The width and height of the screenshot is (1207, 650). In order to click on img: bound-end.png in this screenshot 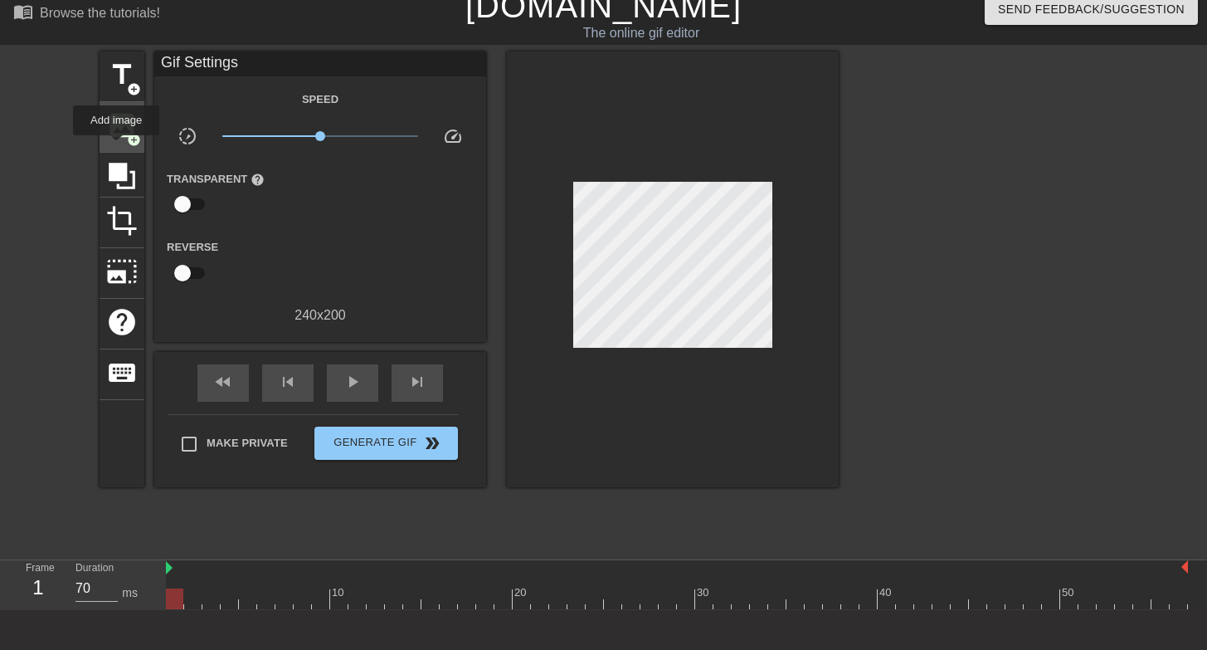, I will do `click(1185, 567)`.